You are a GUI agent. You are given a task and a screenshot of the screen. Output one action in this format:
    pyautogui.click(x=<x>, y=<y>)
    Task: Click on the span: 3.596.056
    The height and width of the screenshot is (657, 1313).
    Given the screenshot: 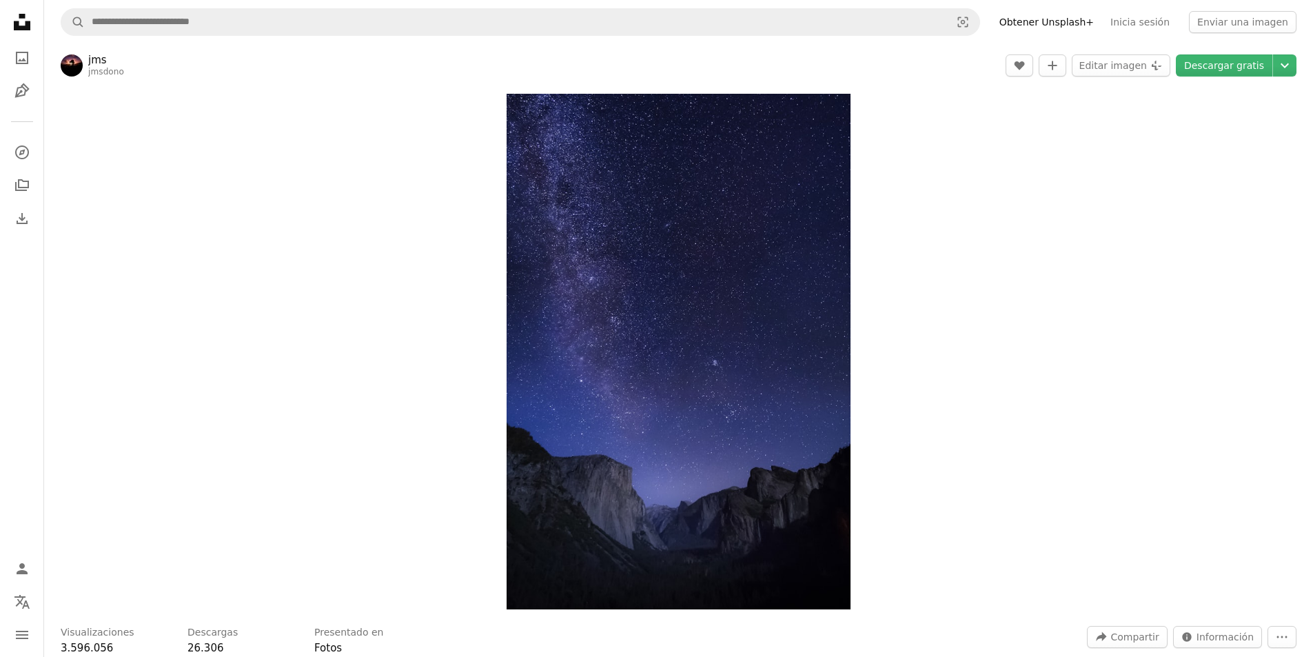 What is the action you would take?
    pyautogui.click(x=87, y=648)
    